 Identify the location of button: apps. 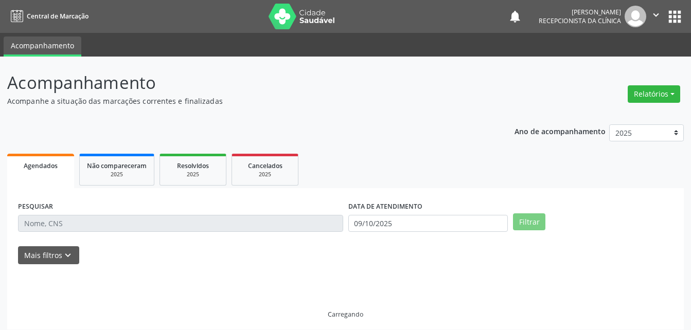
(674, 16).